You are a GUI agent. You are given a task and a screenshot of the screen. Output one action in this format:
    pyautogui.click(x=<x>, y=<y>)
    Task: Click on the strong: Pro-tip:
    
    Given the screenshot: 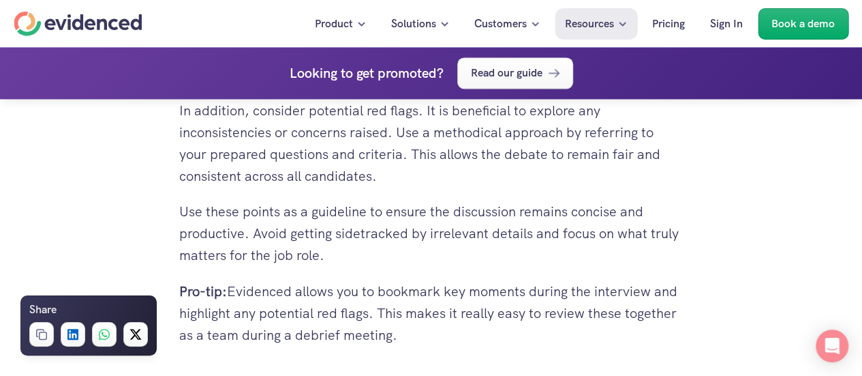 What is the action you would take?
    pyautogui.click(x=203, y=290)
    